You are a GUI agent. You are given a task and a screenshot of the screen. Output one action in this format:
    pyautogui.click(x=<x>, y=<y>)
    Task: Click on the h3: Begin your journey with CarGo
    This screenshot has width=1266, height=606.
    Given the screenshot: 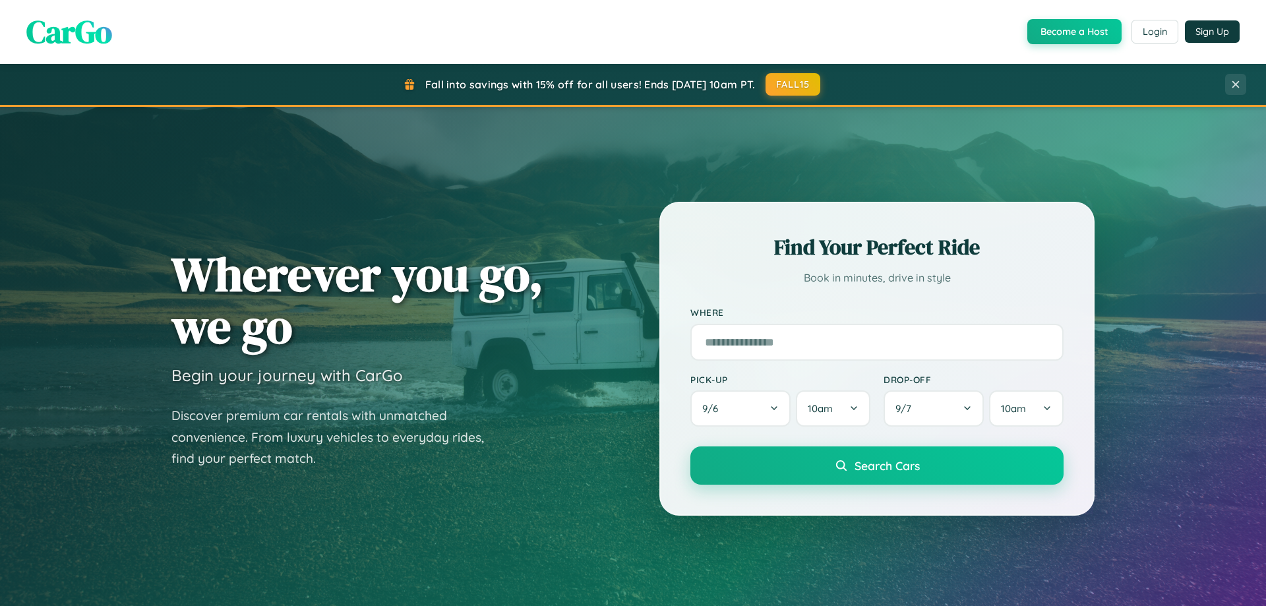 What is the action you would take?
    pyautogui.click(x=287, y=375)
    